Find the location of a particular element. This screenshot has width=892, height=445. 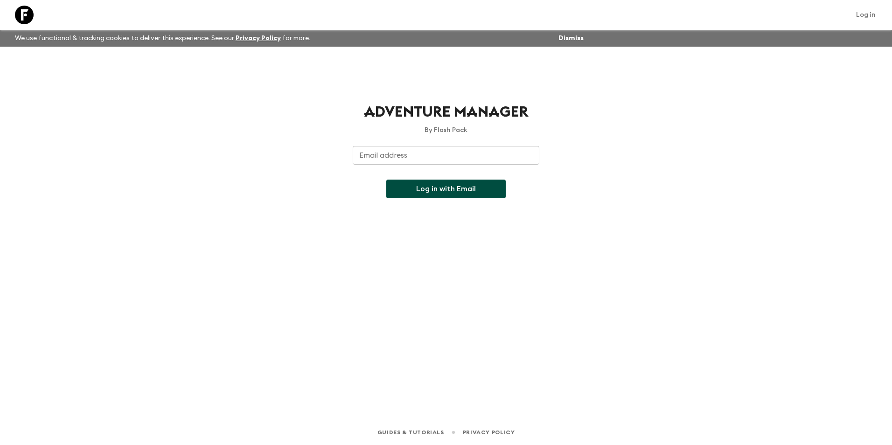

a: Log in is located at coordinates (866, 15).